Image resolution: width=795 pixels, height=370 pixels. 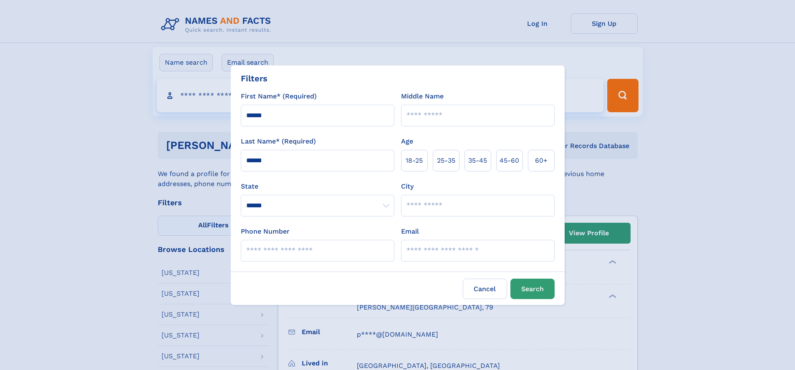 I want to click on span: 18‑25, so click(x=414, y=161).